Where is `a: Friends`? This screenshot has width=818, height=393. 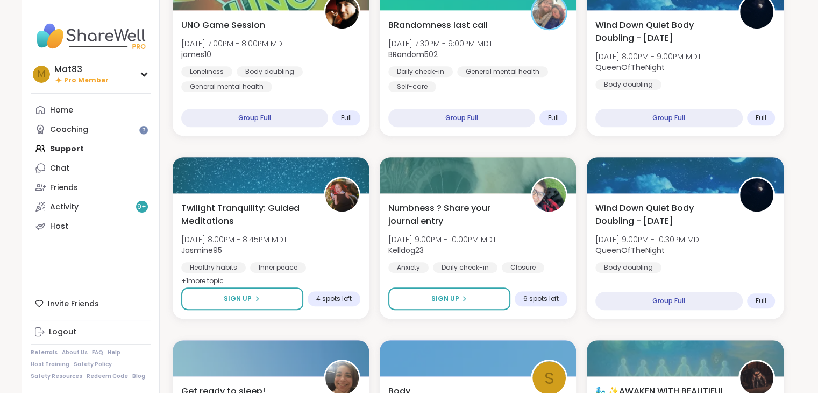 a: Friends is located at coordinates (90, 187).